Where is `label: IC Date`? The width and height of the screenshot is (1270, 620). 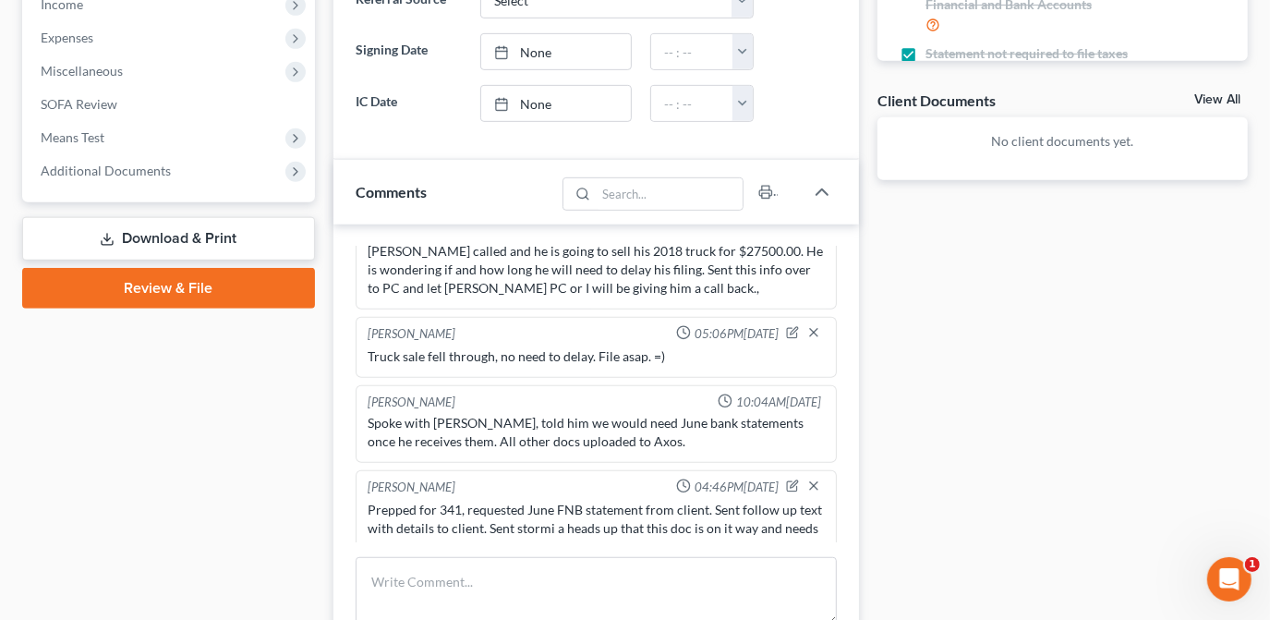
label: IC Date is located at coordinates (408, 103).